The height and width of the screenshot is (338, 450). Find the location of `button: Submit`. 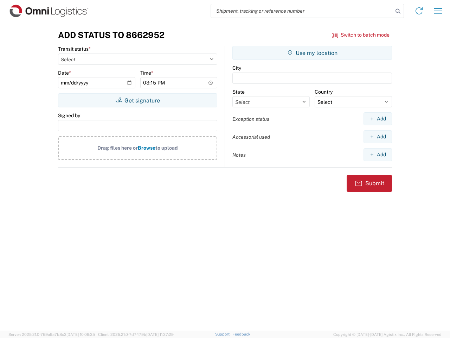

button: Submit is located at coordinates (369, 183).